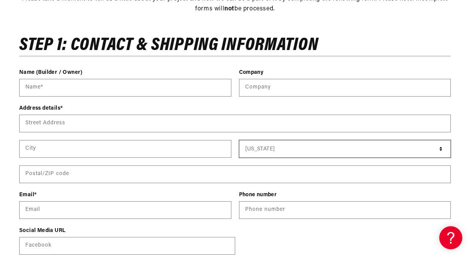 The height and width of the screenshot is (257, 470). What do you see at coordinates (235, 56) in the screenshot?
I see `progress: 0%` at bounding box center [235, 56].